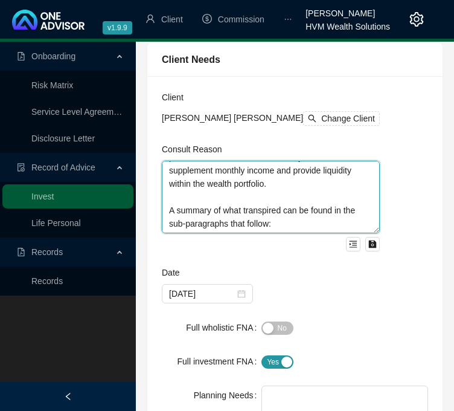 The image size is (454, 411). What do you see at coordinates (196, 149) in the screenshot?
I see `label: Consult Reason` at bounding box center [196, 149].